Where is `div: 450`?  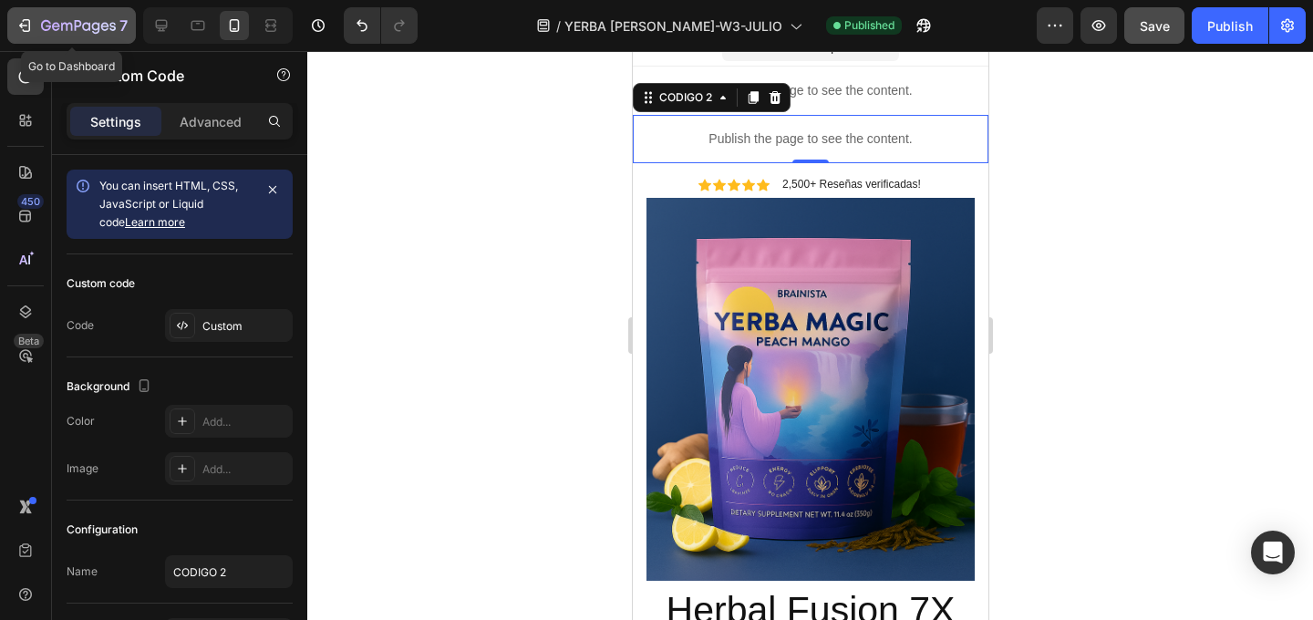 div: 450 is located at coordinates (30, 202).